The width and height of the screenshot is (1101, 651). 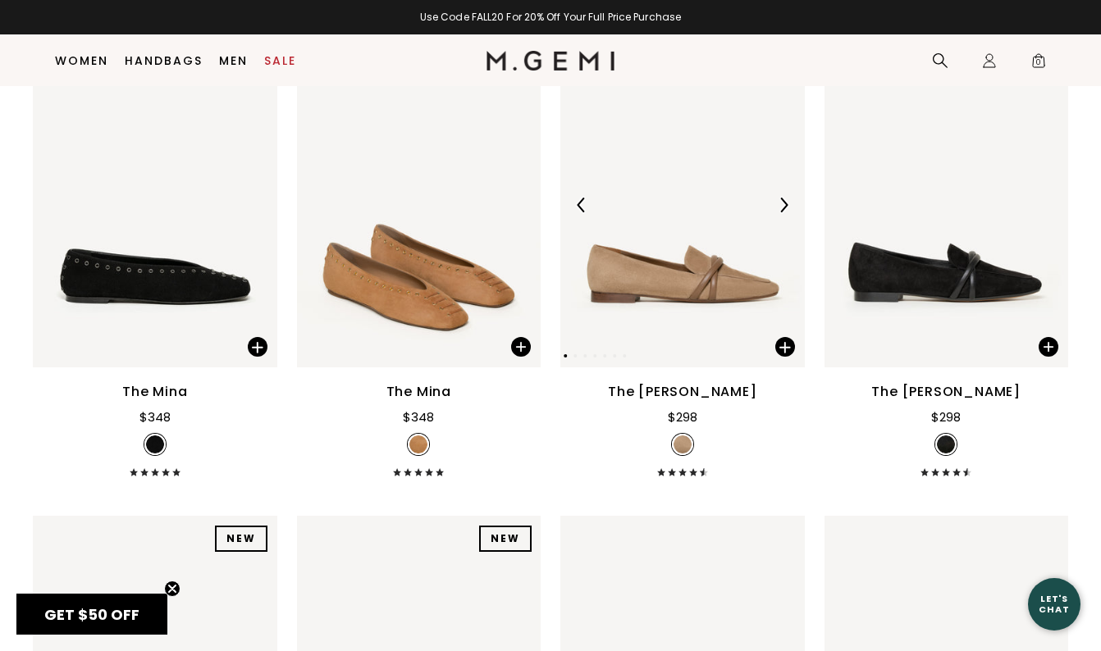 What do you see at coordinates (582, 205) in the screenshot?
I see `img: Previous Arrow` at bounding box center [582, 205].